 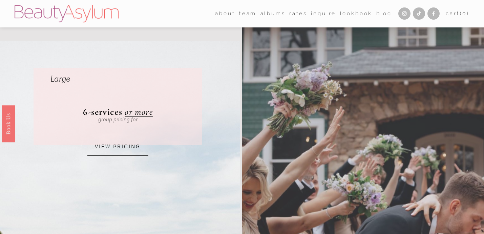 What do you see at coordinates (60, 79) in the screenshot?
I see `em: Large` at bounding box center [60, 79].